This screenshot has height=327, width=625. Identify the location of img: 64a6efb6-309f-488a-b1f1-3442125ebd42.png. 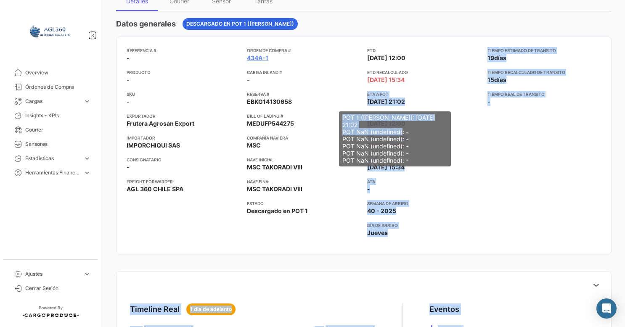
(50, 31).